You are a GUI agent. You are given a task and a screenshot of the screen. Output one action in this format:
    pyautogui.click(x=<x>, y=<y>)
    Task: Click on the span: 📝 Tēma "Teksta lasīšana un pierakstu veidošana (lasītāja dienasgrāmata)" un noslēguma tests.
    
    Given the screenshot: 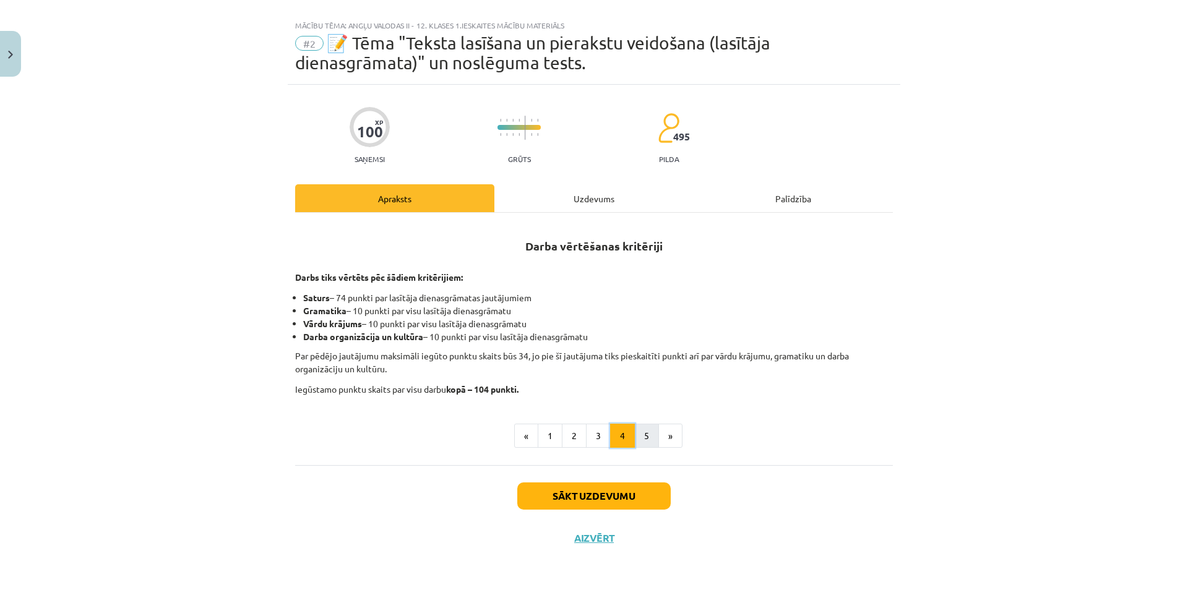 What is the action you would take?
    pyautogui.click(x=533, y=53)
    